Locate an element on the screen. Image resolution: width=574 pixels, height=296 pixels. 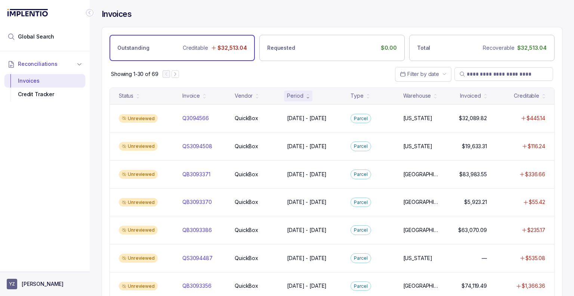
button: Next Page is located at coordinates (175, 74).